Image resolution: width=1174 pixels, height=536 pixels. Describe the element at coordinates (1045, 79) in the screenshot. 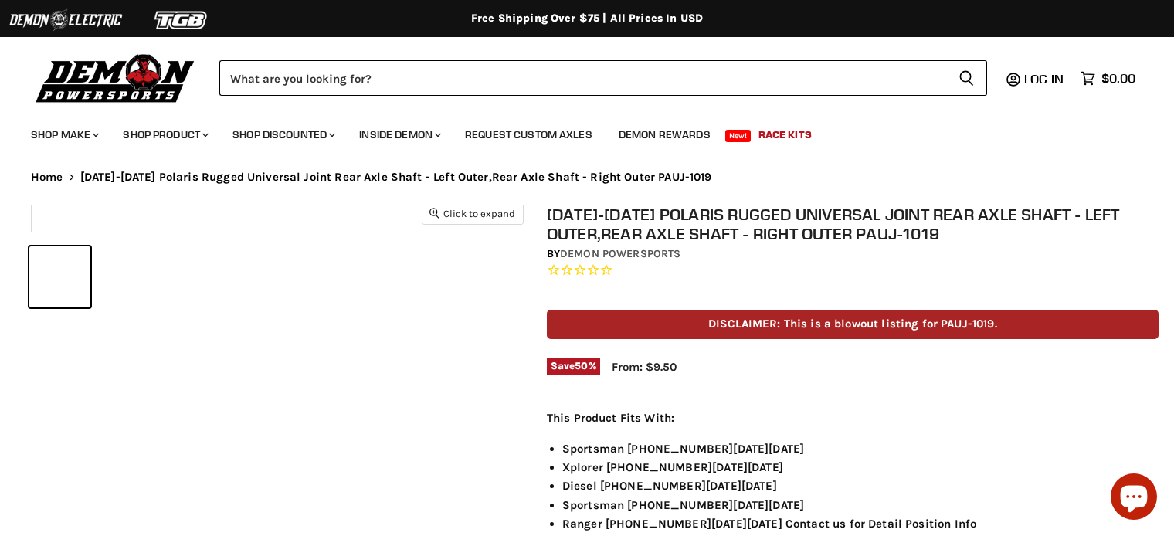

I see `a: Log in` at that location.